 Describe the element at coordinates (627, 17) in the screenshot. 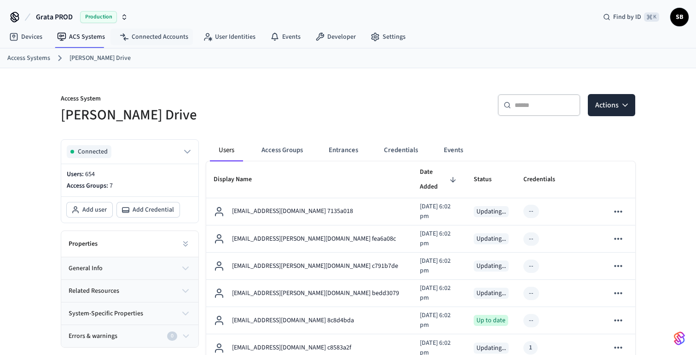

I see `span: Find by ID` at that location.